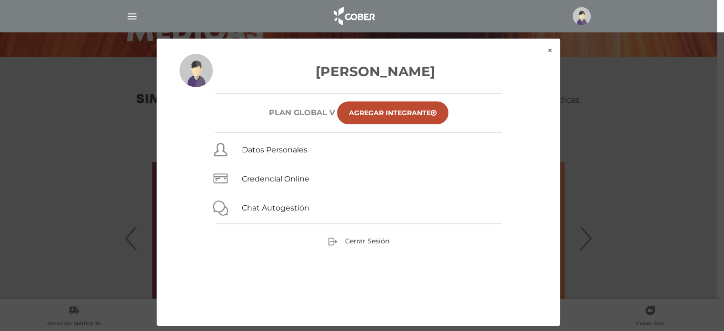 The width and height of the screenshot is (724, 331). Describe the element at coordinates (332, 241) in the screenshot. I see `img: sign-out.png` at that location.